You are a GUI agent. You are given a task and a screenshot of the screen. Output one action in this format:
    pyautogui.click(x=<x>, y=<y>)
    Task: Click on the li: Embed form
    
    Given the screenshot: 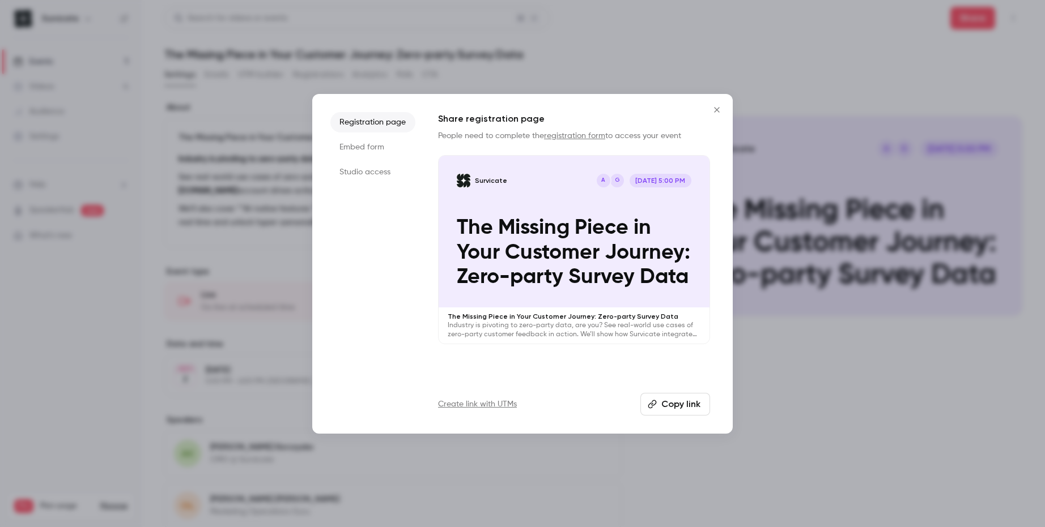 What is the action you would take?
    pyautogui.click(x=373, y=147)
    